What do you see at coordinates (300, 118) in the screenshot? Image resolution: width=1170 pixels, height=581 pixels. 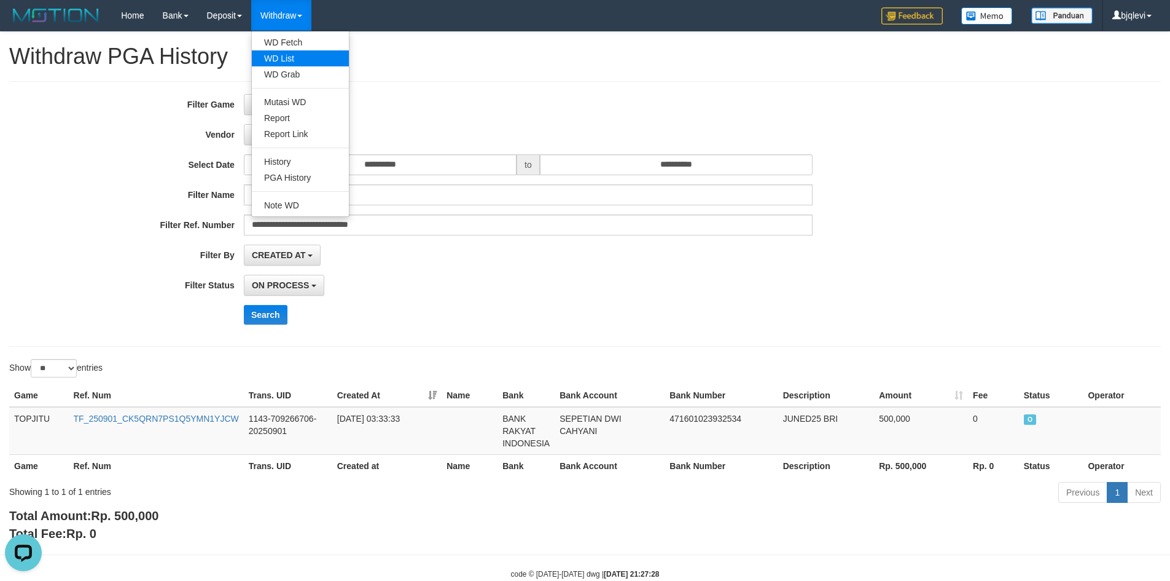 I see `a: Report` at bounding box center [300, 118].